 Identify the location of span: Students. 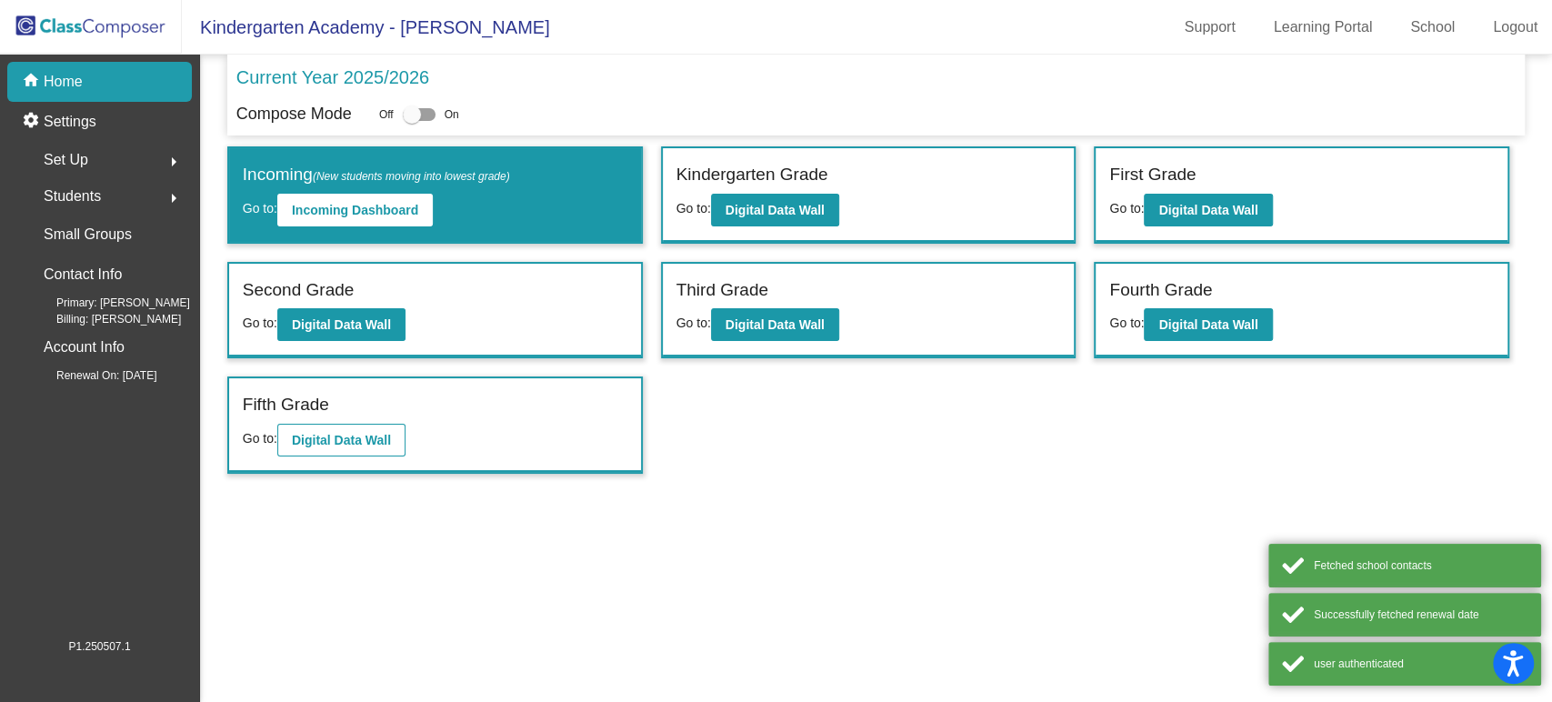
(72, 196).